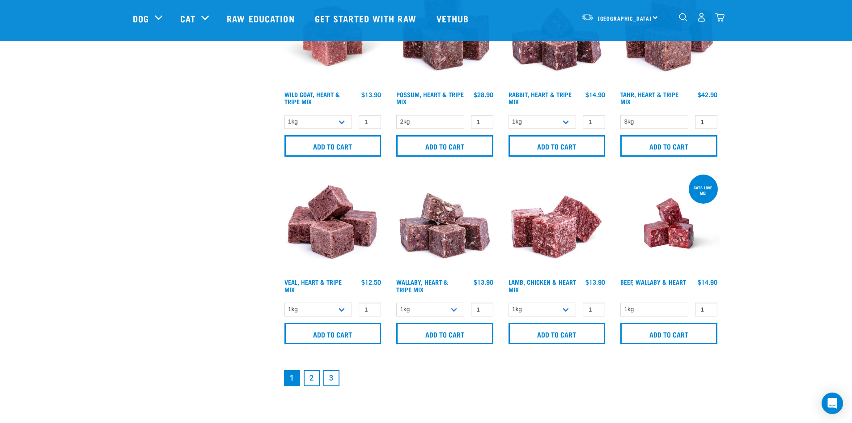 The width and height of the screenshot is (852, 423). What do you see at coordinates (833, 403) in the screenshot?
I see `div: Open Intercom Messenger` at bounding box center [833, 403].